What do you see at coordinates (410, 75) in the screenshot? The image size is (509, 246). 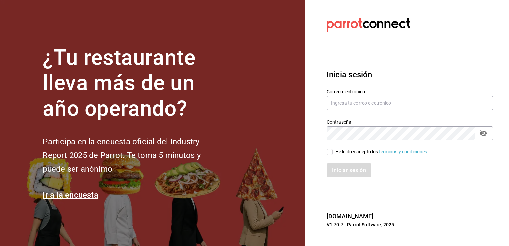 I see `h3: Inicia sesión` at bounding box center [410, 75].